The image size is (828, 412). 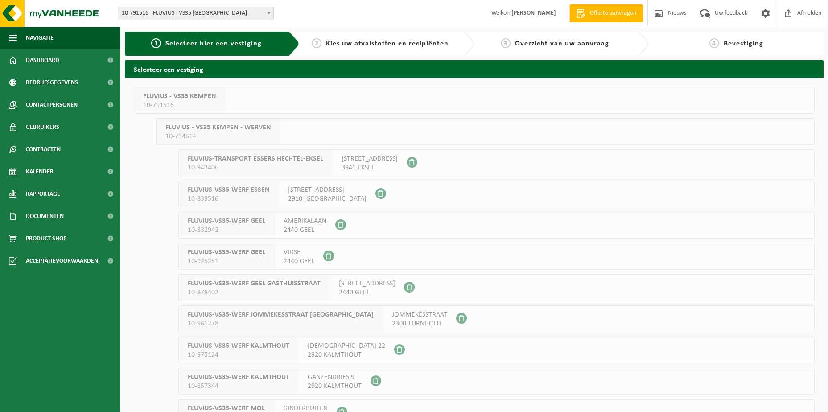 What do you see at coordinates (280, 324) in the screenshot?
I see `span: 10-961278` at bounding box center [280, 324].